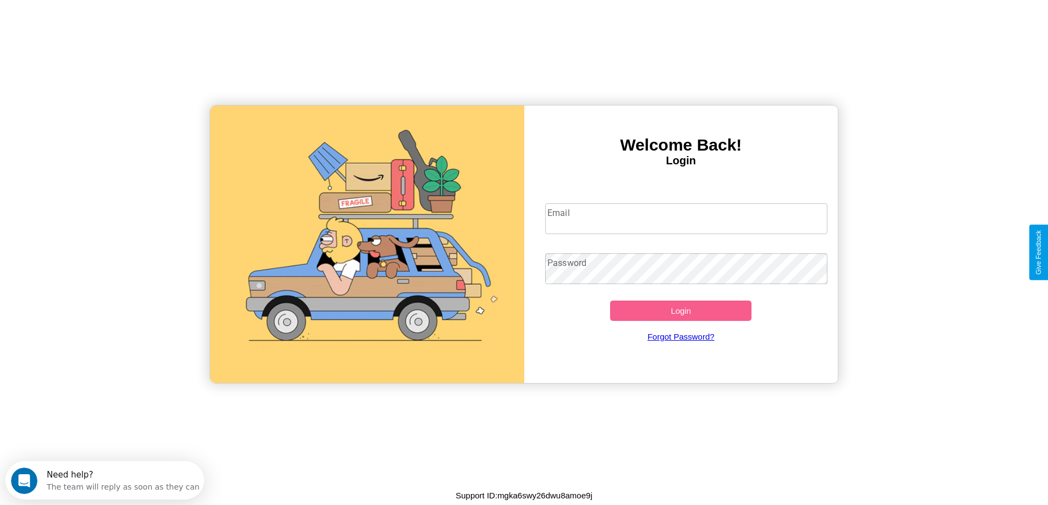 This screenshot has width=1048, height=505. Describe the element at coordinates (524, 495) in the screenshot. I see `p: Support ID: mgka6swy26dwu8amoe9j` at that location.